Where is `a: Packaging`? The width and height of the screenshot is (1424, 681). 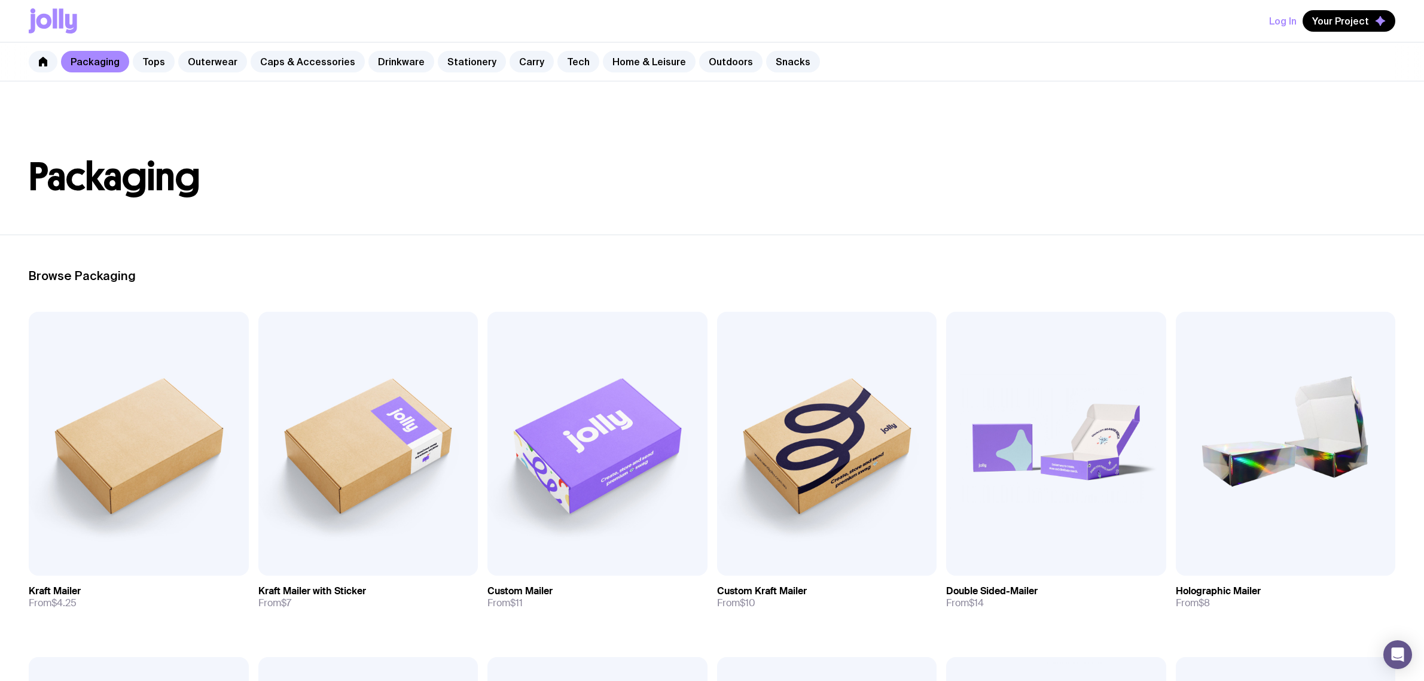 a: Packaging is located at coordinates (95, 62).